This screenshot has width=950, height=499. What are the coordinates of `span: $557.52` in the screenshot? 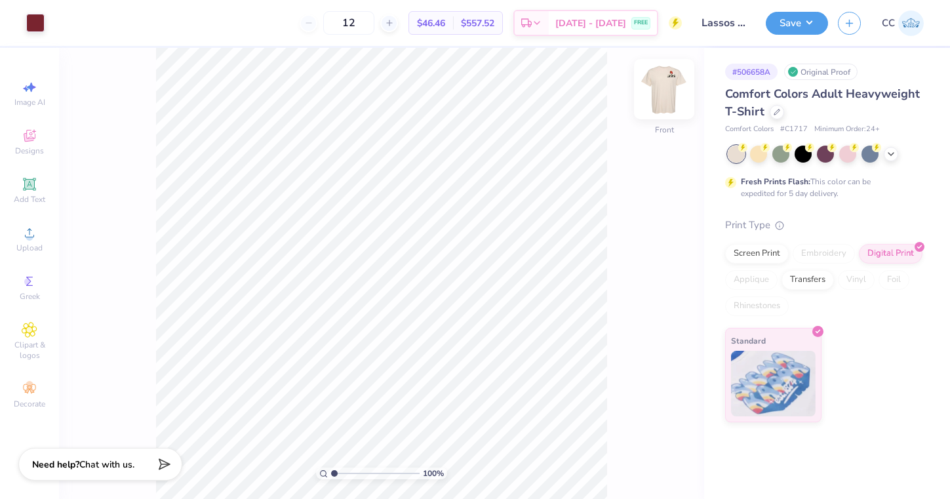 It's located at (477, 23).